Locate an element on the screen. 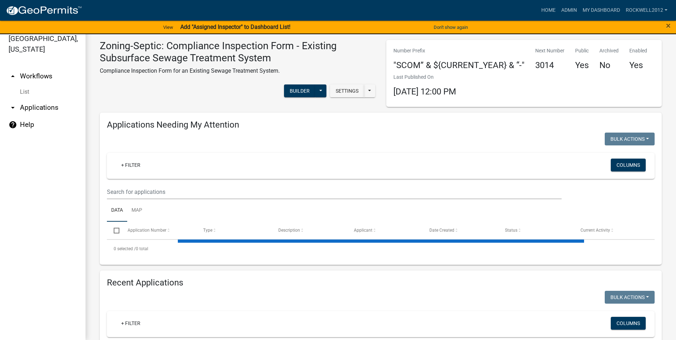 Image resolution: width=676 pixels, height=340 pixels. a: My Dashboard is located at coordinates (601, 10).